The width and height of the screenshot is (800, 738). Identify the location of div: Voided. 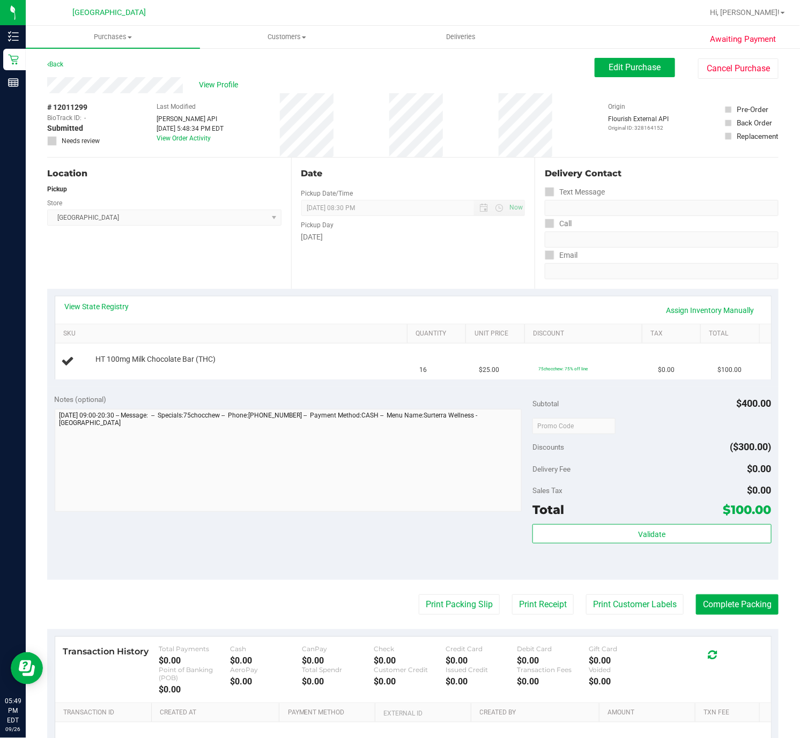
(625, 670).